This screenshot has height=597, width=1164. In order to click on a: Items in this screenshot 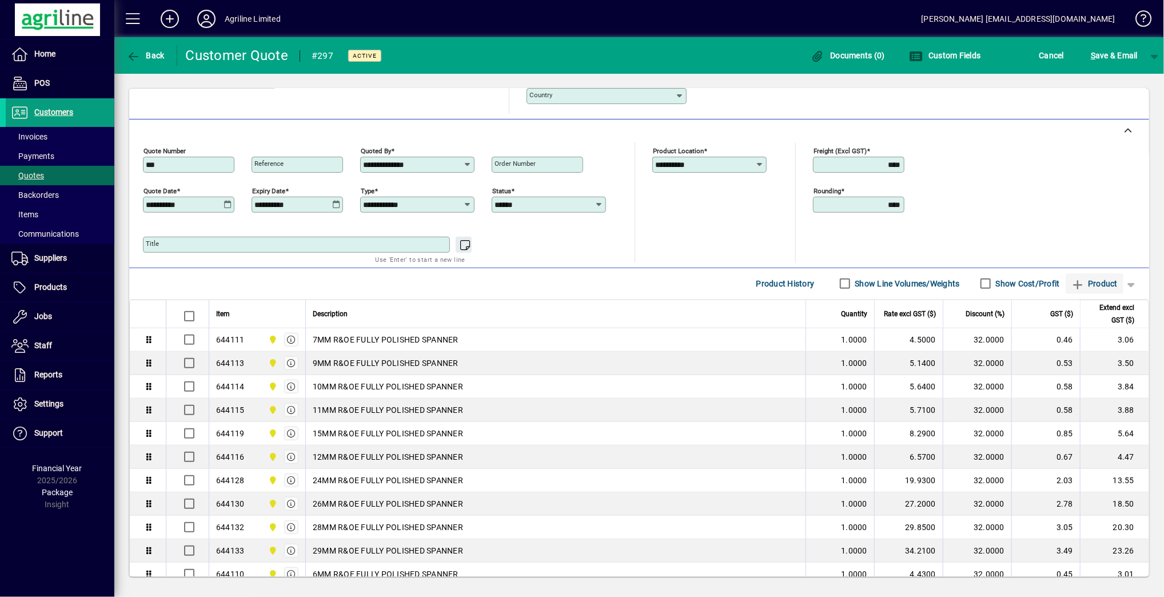, I will do `click(60, 214)`.